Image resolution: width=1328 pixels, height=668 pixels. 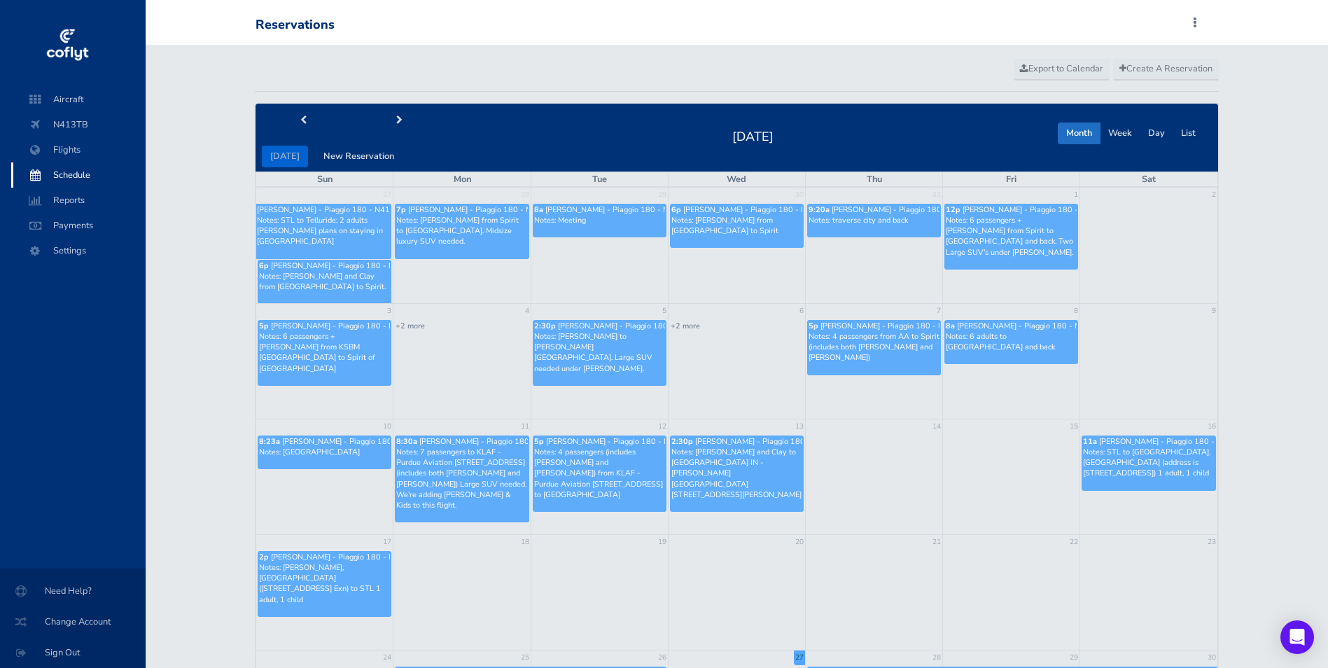 I want to click on div: Open Intercom Messenger, so click(x=1297, y=637).